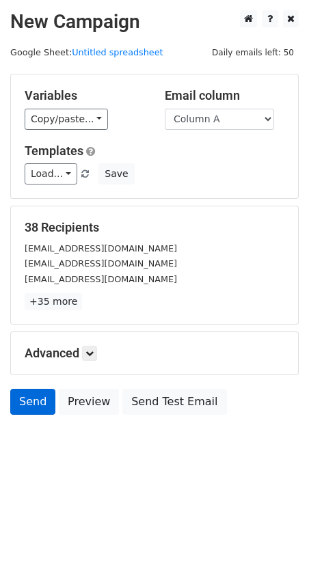  What do you see at coordinates (116, 174) in the screenshot?
I see `button: Save` at bounding box center [116, 174].